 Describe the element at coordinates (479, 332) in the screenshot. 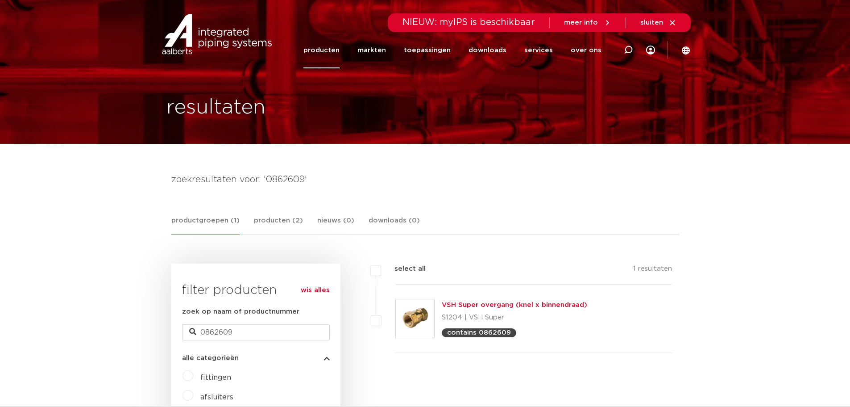

I see `p: contains 0862609` at that location.